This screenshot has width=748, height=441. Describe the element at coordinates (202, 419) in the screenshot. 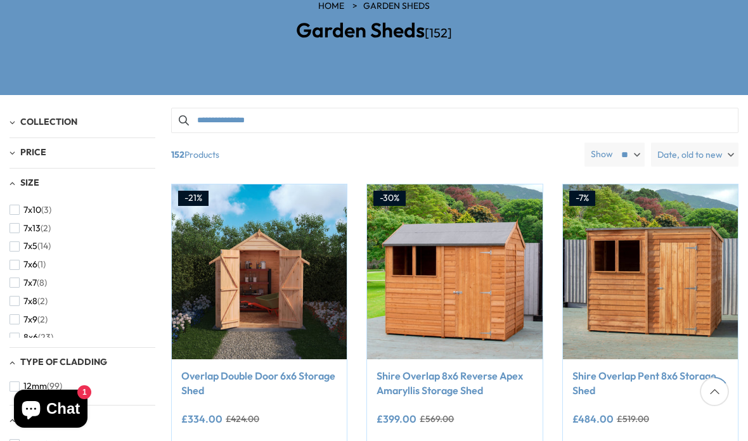

I see `ins: £334.00` at that location.